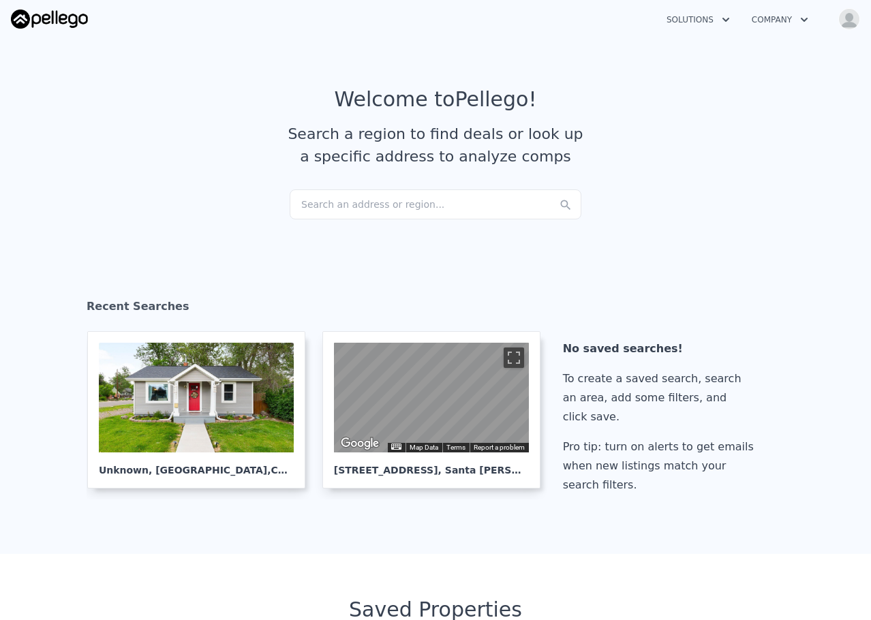 This screenshot has width=871, height=620. What do you see at coordinates (779, 20) in the screenshot?
I see `button: Company` at bounding box center [779, 20].